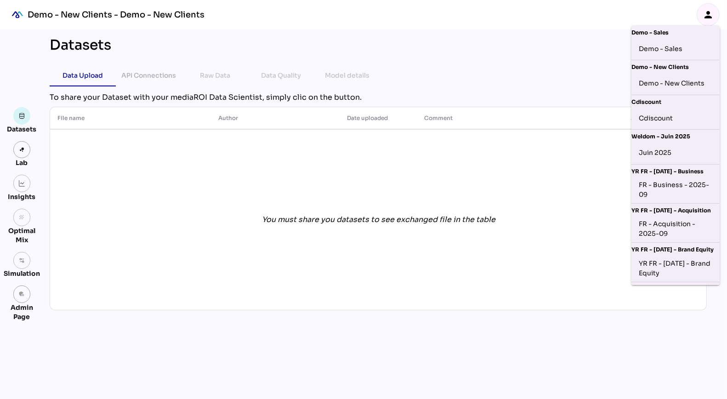 This screenshot has width=727, height=399. Describe the element at coordinates (22, 163) in the screenshot. I see `div: Lab` at that location.